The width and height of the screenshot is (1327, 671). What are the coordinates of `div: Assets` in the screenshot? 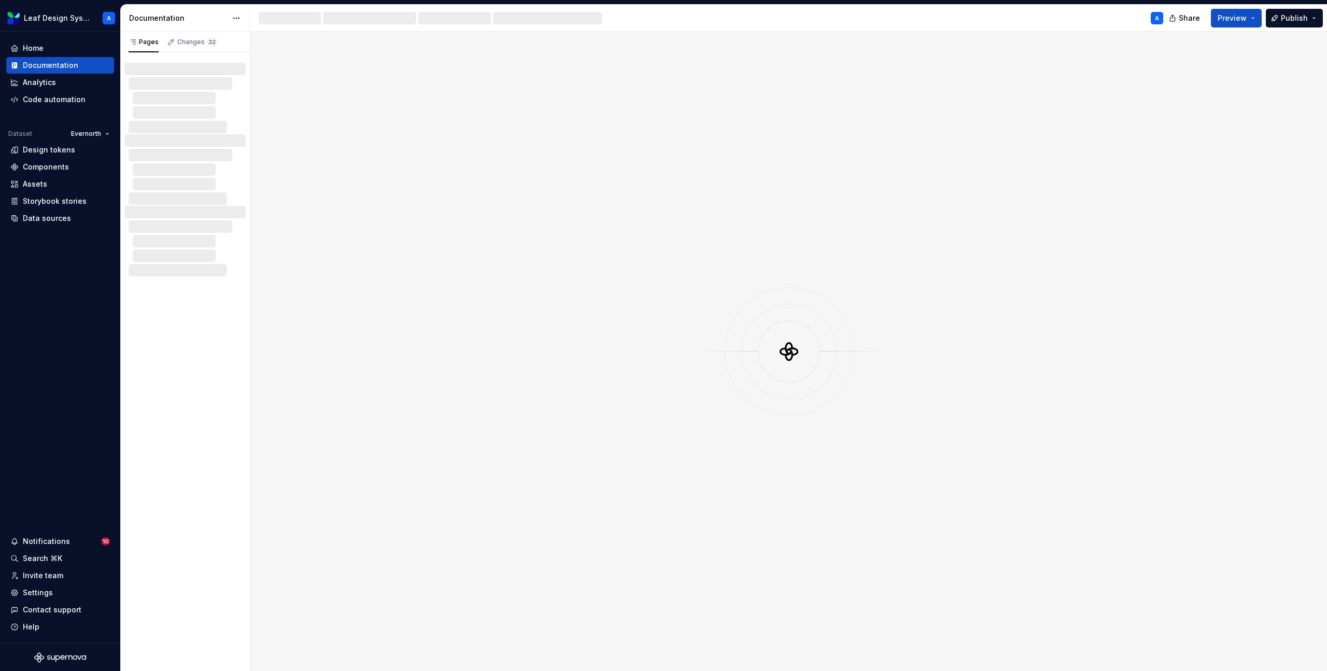 It's located at (35, 184).